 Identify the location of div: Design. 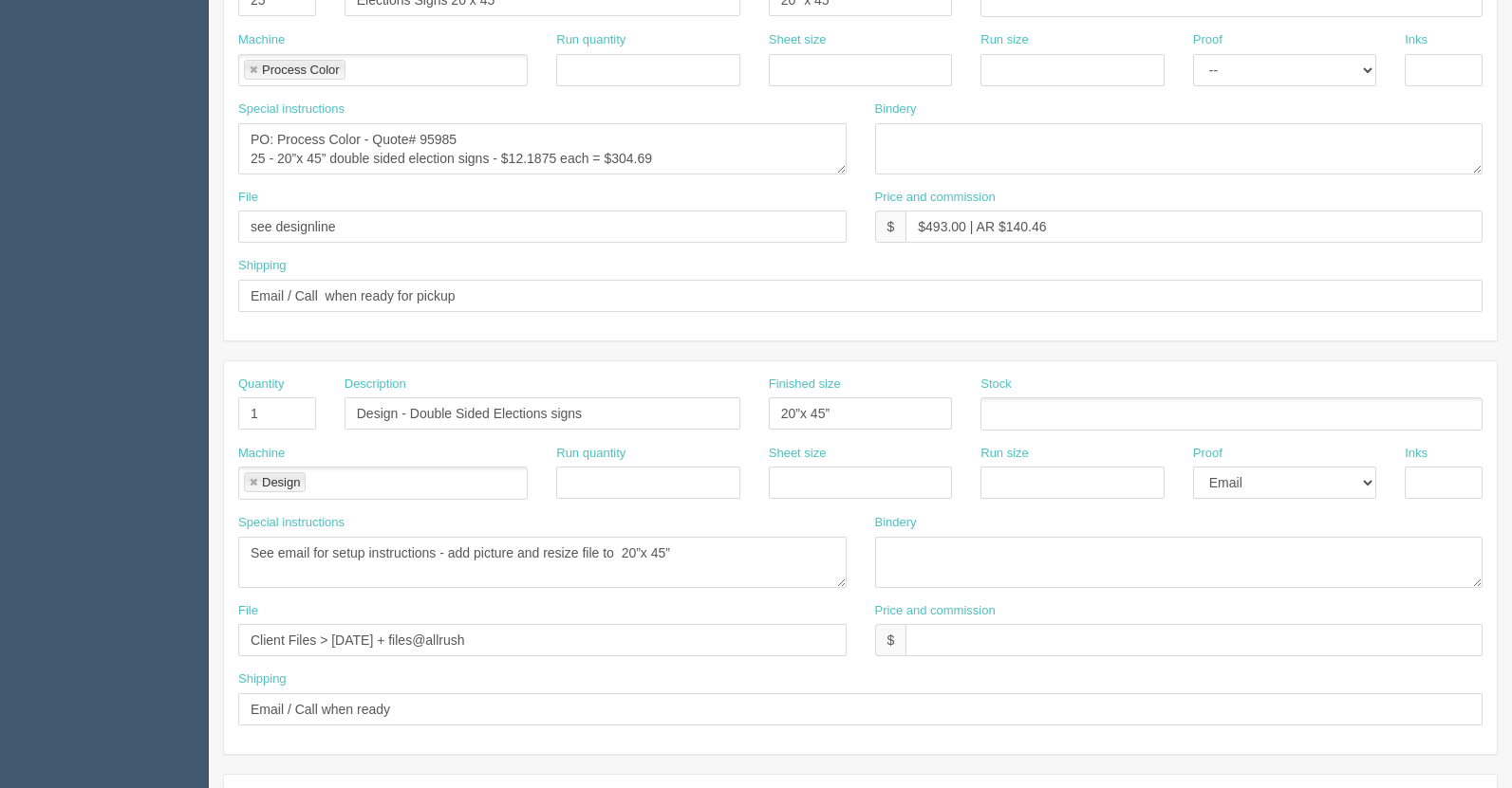
(281, 482).